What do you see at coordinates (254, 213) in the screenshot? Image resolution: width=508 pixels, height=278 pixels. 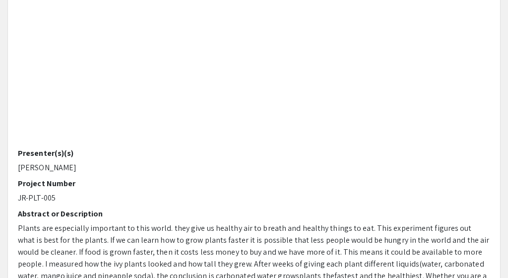 I see `h2: Abstract or Description` at bounding box center [254, 213].